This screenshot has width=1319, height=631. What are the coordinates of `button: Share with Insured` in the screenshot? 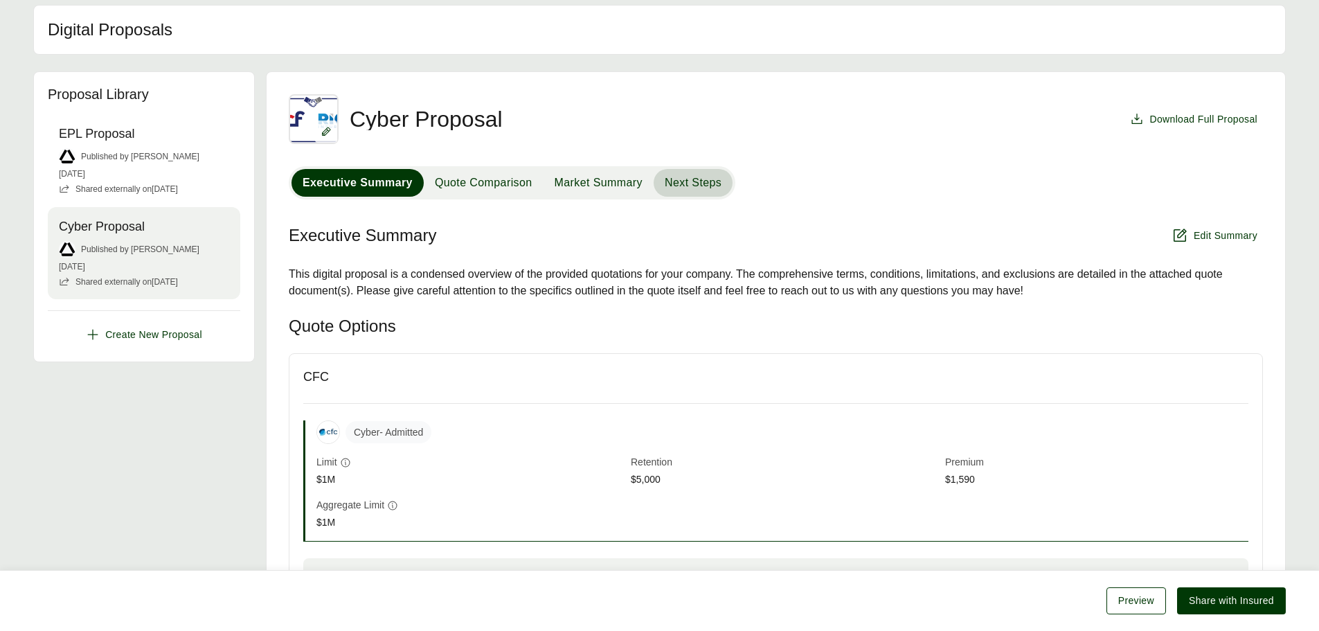 It's located at (1231, 600).